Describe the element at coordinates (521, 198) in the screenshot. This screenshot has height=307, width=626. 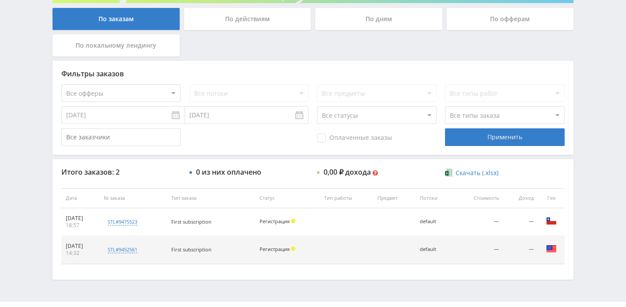
I see `th: Доход` at that location.